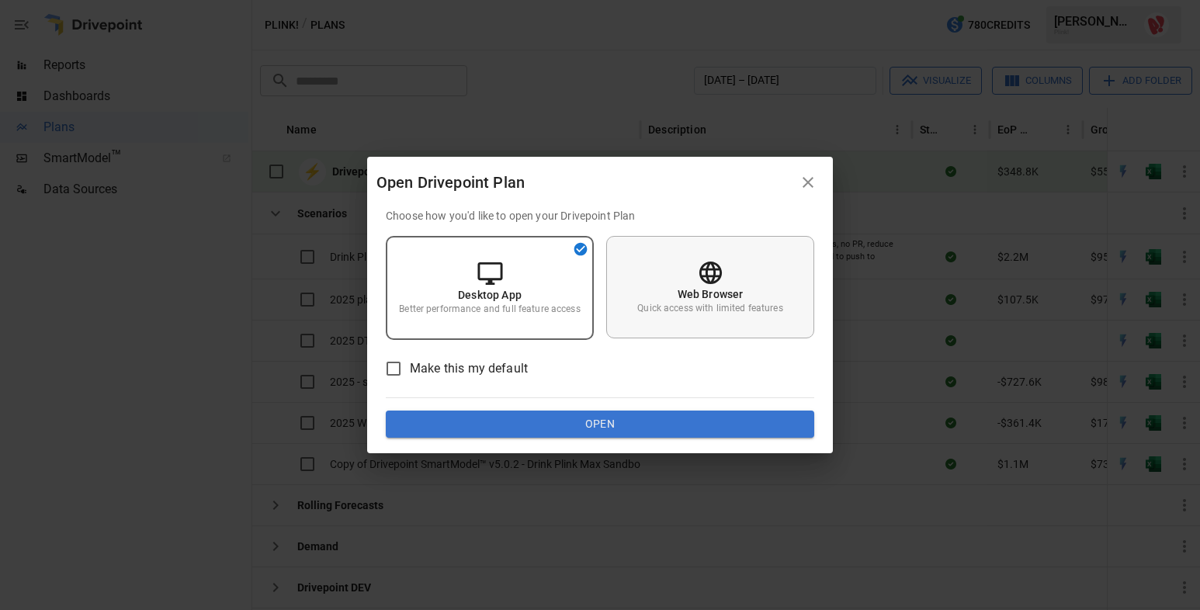 The width and height of the screenshot is (1200, 610). Describe the element at coordinates (584, 182) in the screenshot. I see `div: Open Drivepoint Plan` at that location.